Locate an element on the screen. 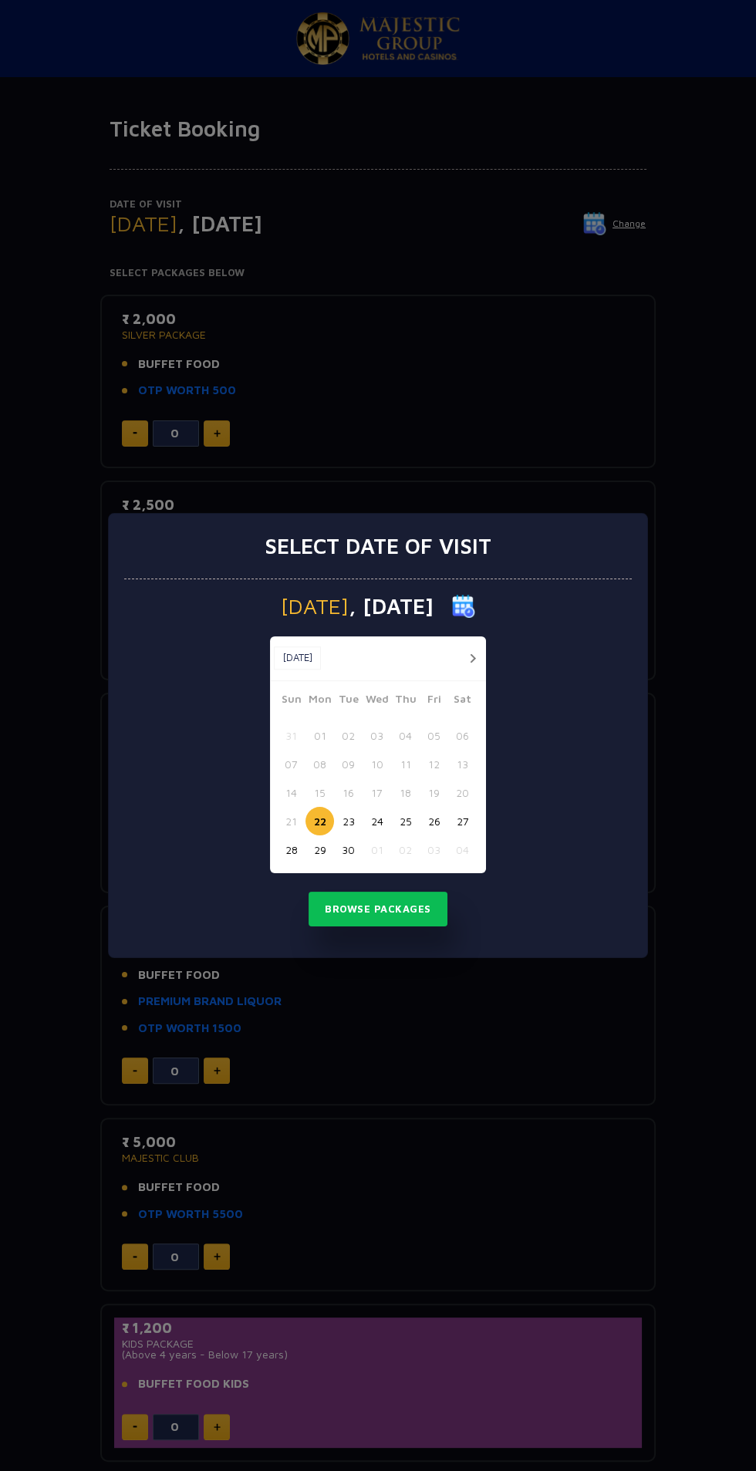 This screenshot has width=756, height=1471. button: 05 is located at coordinates (433, 735).